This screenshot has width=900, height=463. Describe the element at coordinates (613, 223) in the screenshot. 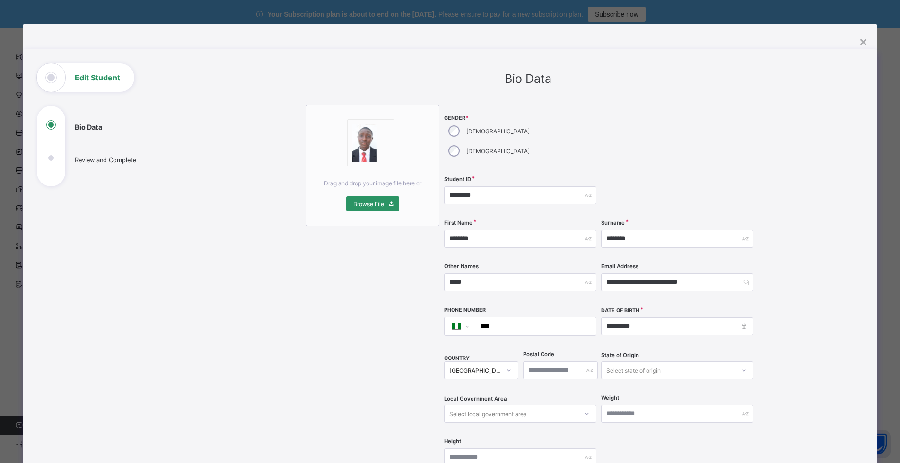

I see `label: Surname` at that location.